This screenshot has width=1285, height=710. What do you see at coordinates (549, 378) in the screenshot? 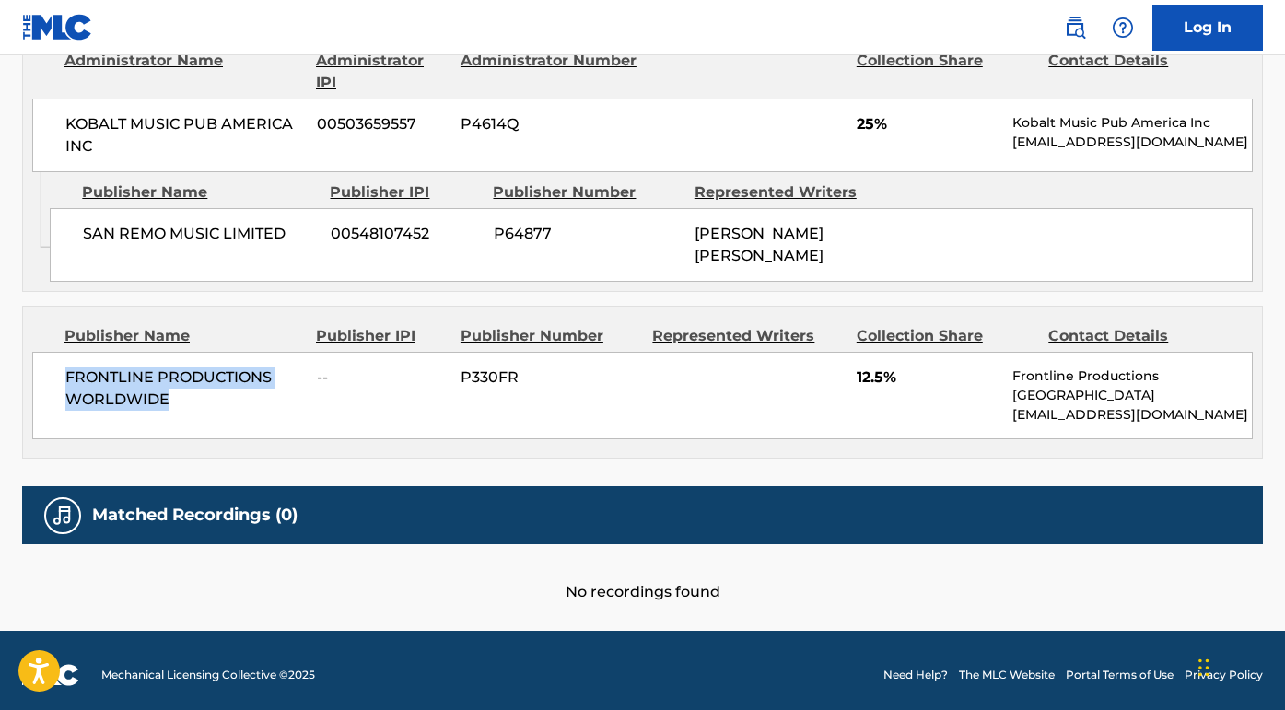
I see `span: P330FR` at bounding box center [549, 378].